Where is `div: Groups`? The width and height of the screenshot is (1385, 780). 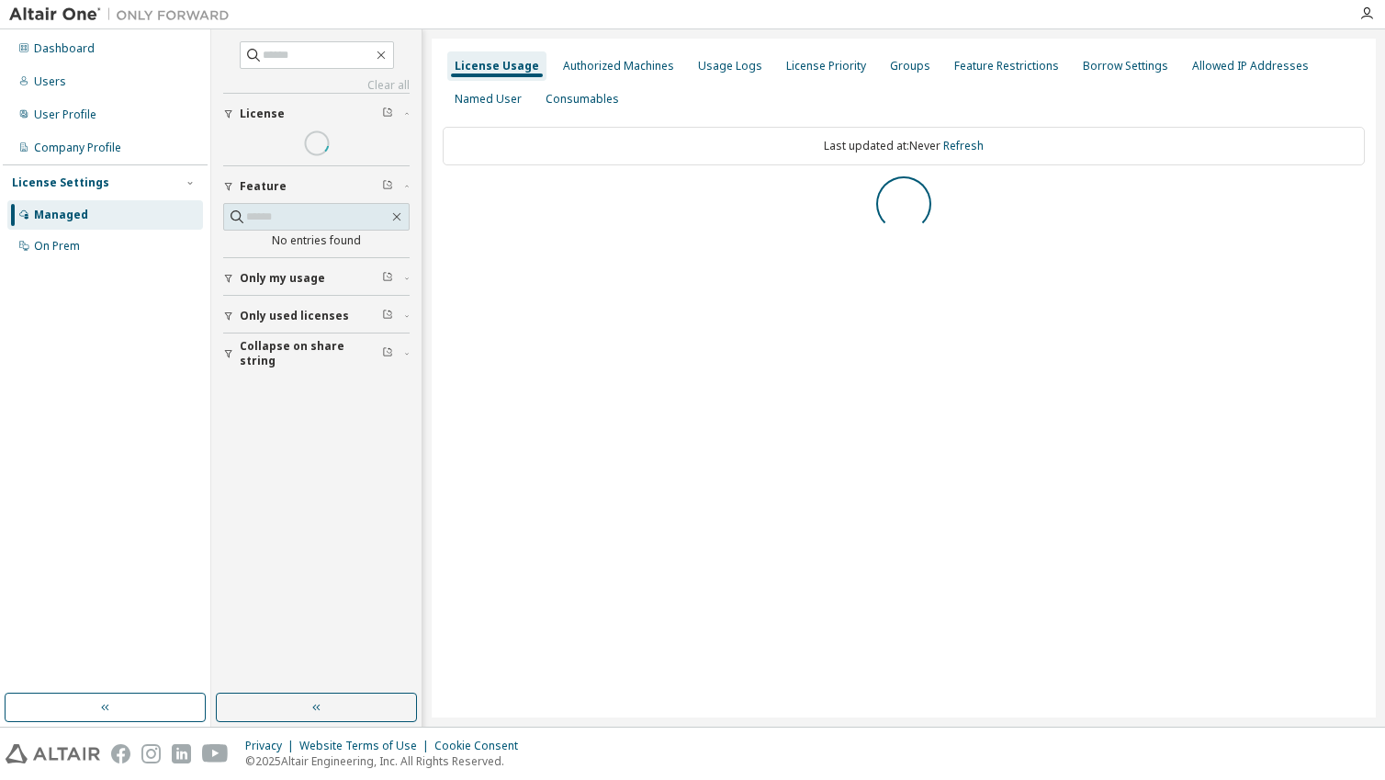 div: Groups is located at coordinates (910, 66).